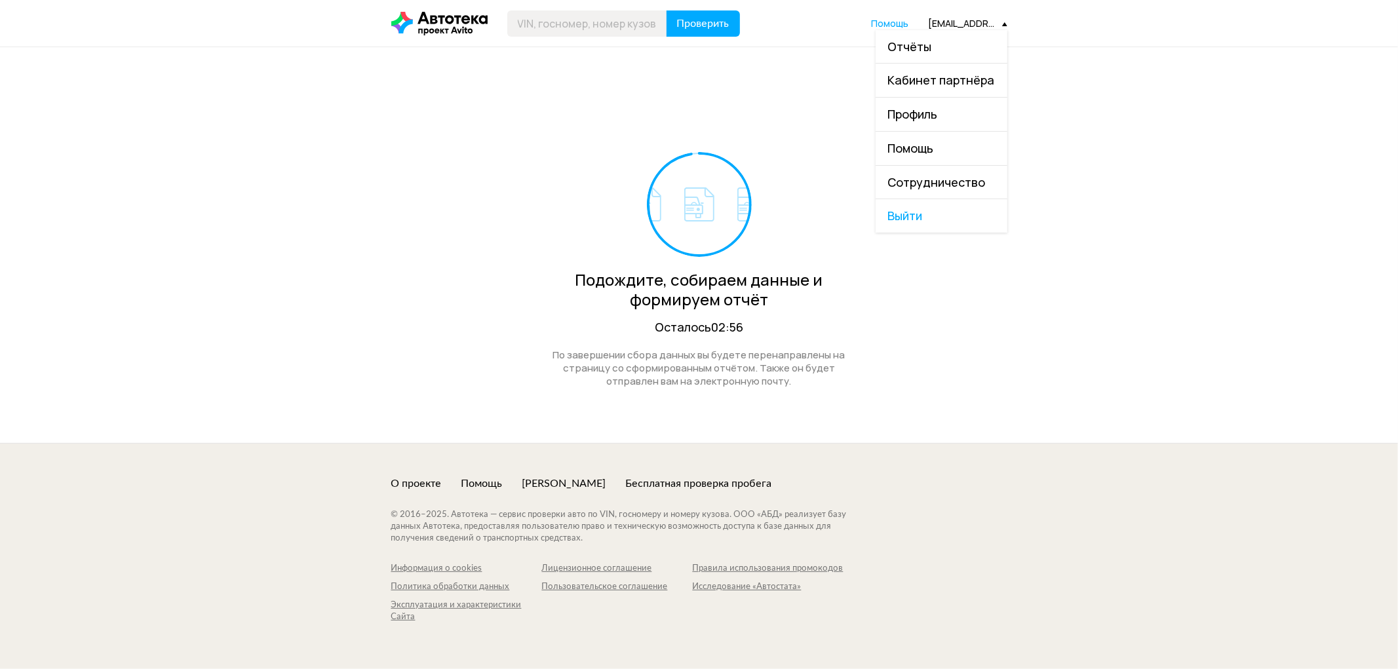 Image resolution: width=1398 pixels, height=669 pixels. I want to click on span: Сотрудничество, so click(936, 182).